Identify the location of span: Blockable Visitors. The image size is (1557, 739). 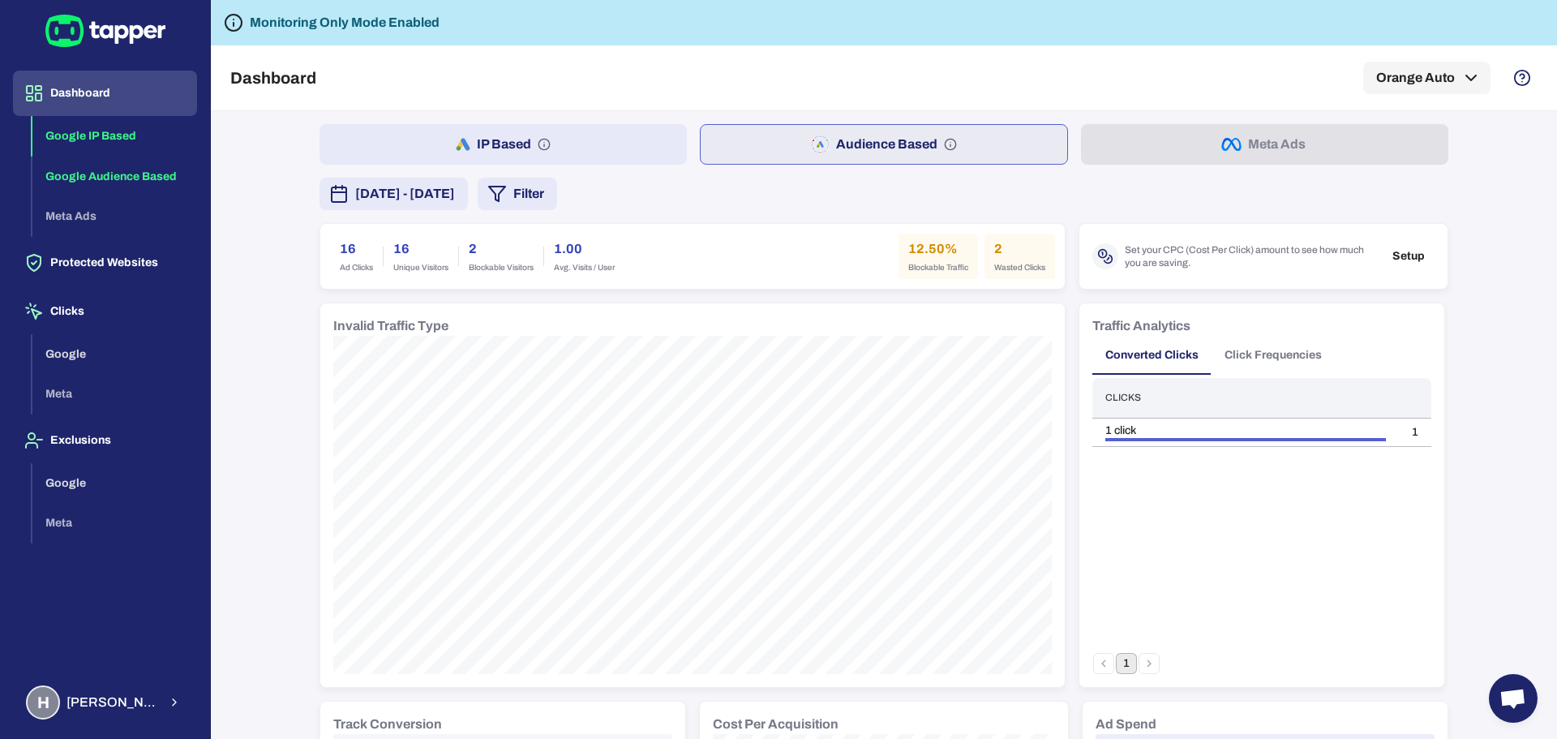
(501, 268).